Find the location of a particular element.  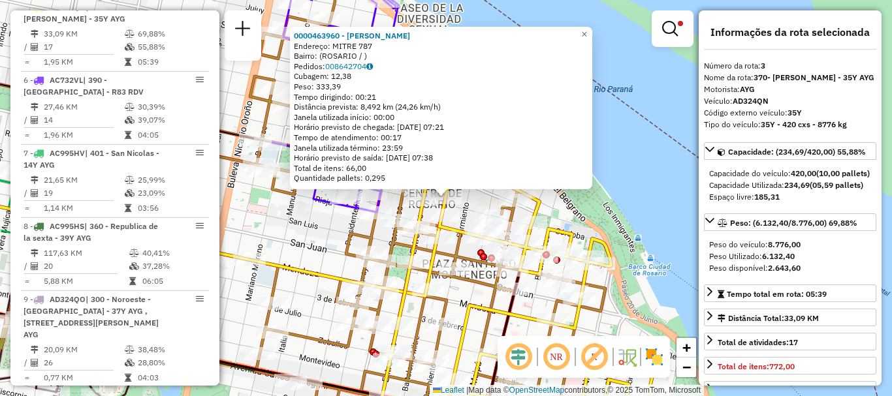

strong: AD324QN is located at coordinates (750, 101).